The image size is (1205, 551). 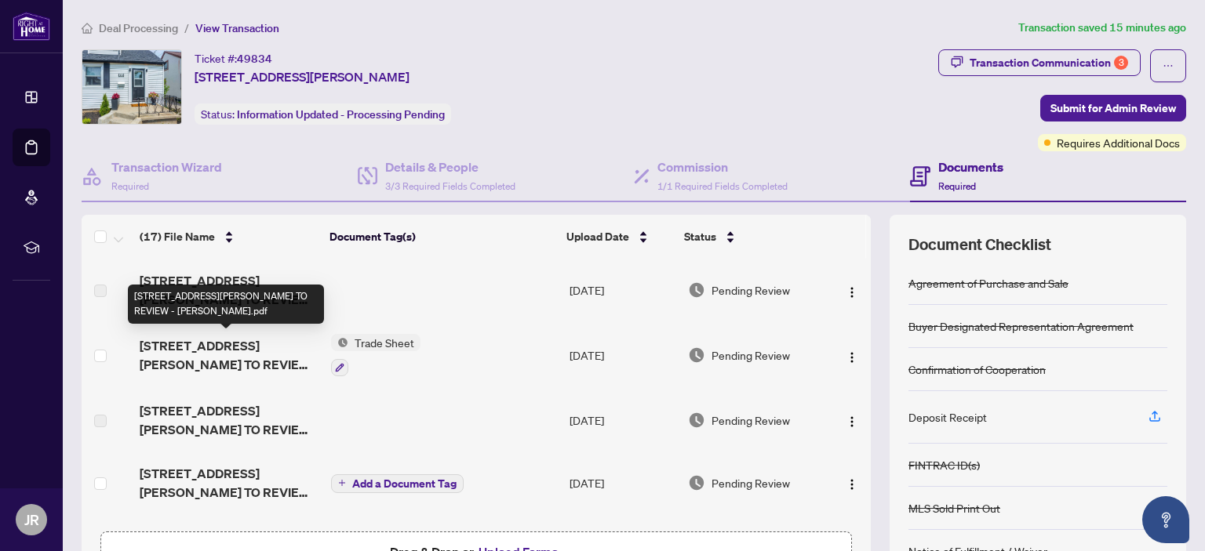 What do you see at coordinates (1121, 63) in the screenshot?
I see `div: 3` at bounding box center [1121, 63].